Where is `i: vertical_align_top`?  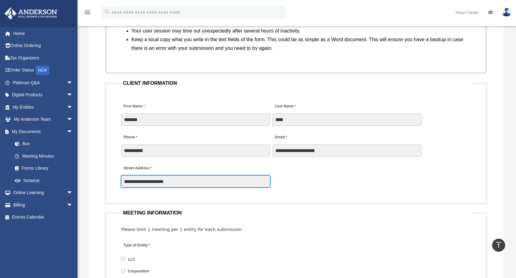 i: vertical_align_top is located at coordinates (498, 245).